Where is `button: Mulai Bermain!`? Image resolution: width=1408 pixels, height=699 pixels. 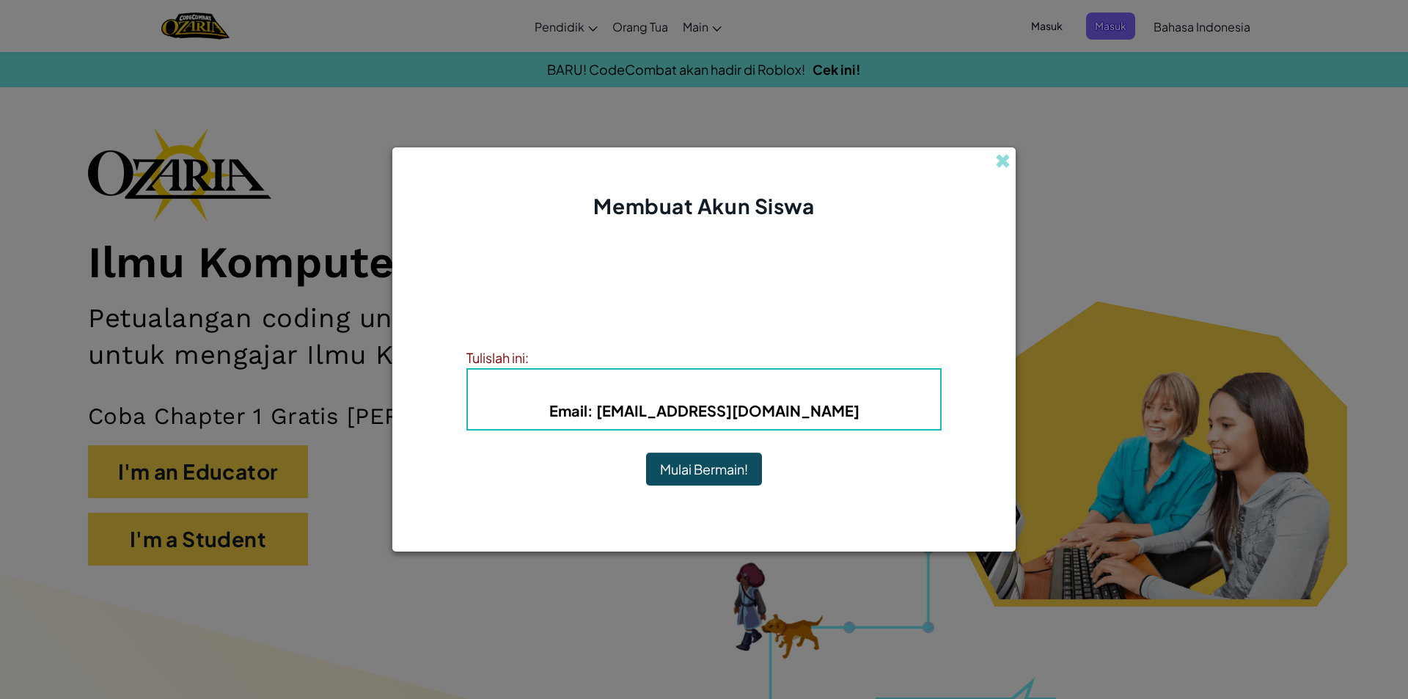
button: Mulai Bermain! is located at coordinates (704, 469).